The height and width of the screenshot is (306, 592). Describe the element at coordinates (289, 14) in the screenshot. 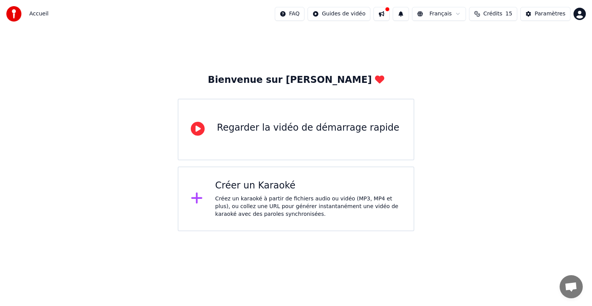

I see `button: FAQ` at that location.